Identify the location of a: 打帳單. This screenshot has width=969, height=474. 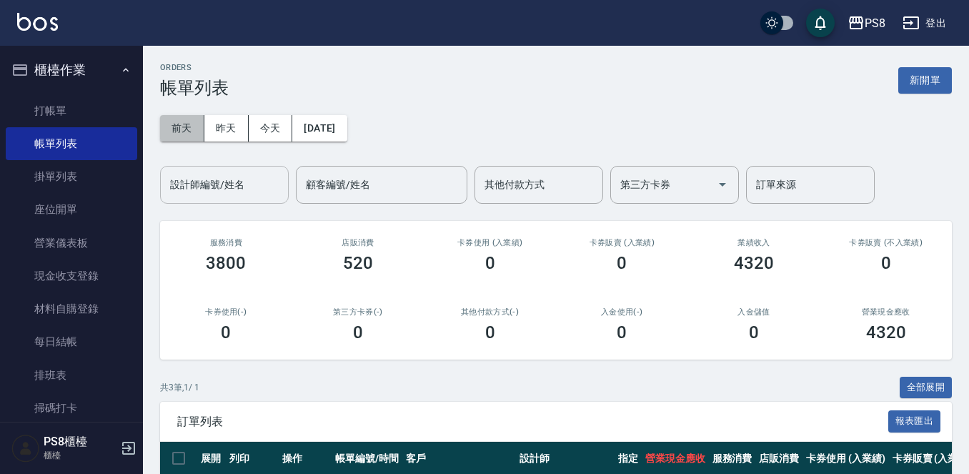
(71, 111).